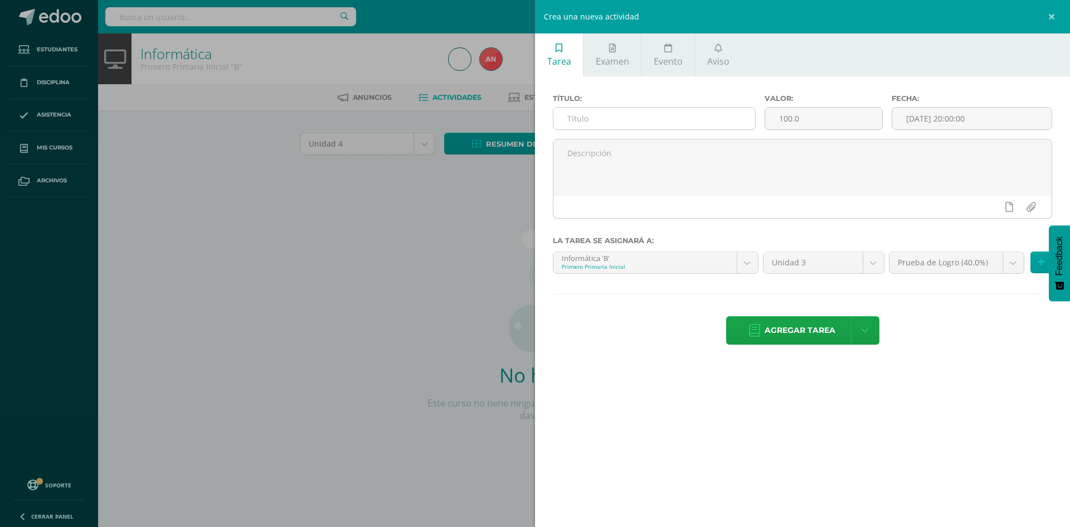 The image size is (1070, 527). What do you see at coordinates (718, 55) in the screenshot?
I see `a: Aviso` at bounding box center [718, 55].